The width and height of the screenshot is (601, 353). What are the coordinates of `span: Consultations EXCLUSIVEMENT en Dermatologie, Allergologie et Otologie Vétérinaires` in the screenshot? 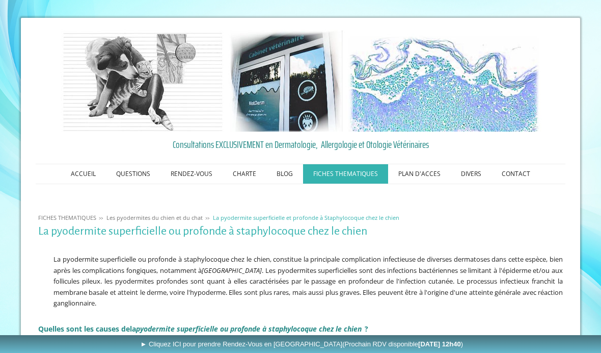 It's located at (301, 144).